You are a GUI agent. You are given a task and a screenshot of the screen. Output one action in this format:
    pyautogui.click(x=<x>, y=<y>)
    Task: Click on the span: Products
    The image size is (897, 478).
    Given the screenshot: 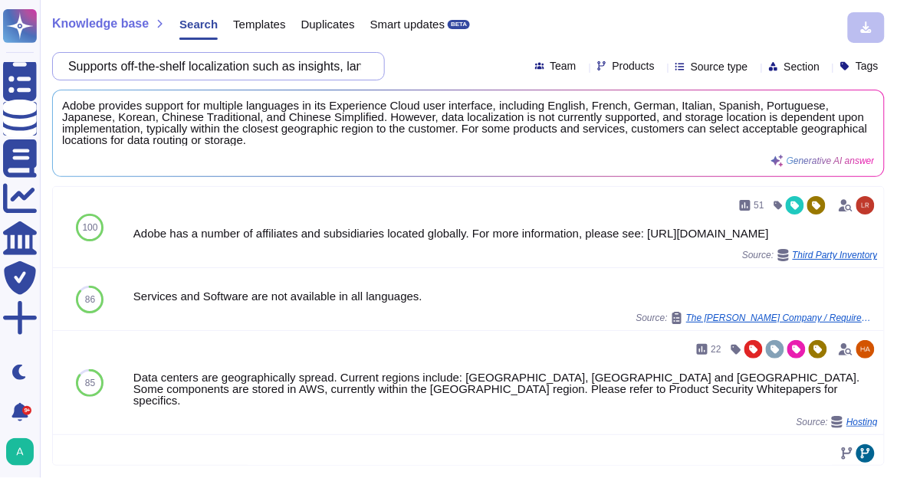 What is the action you would take?
    pyautogui.click(x=633, y=66)
    